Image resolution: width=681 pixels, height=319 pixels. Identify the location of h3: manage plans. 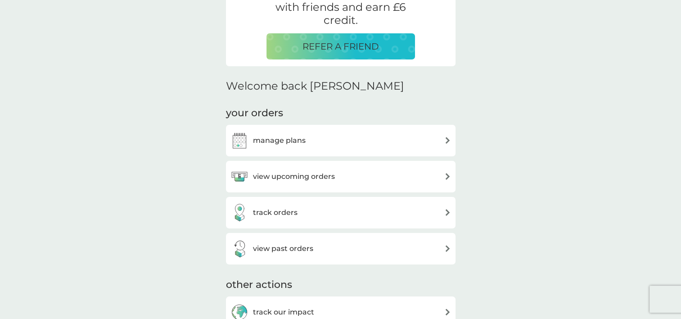
(279, 140).